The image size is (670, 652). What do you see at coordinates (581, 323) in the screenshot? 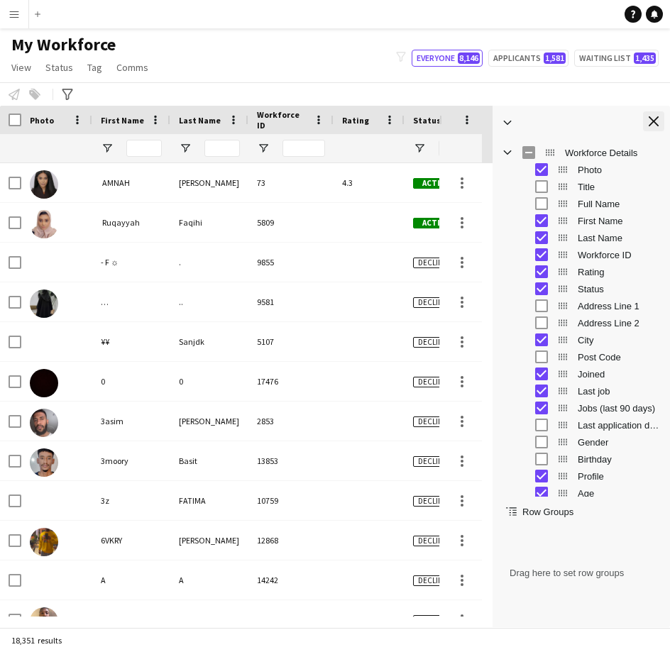
I see `div: Address Line 2 Column` at bounding box center [581, 323].